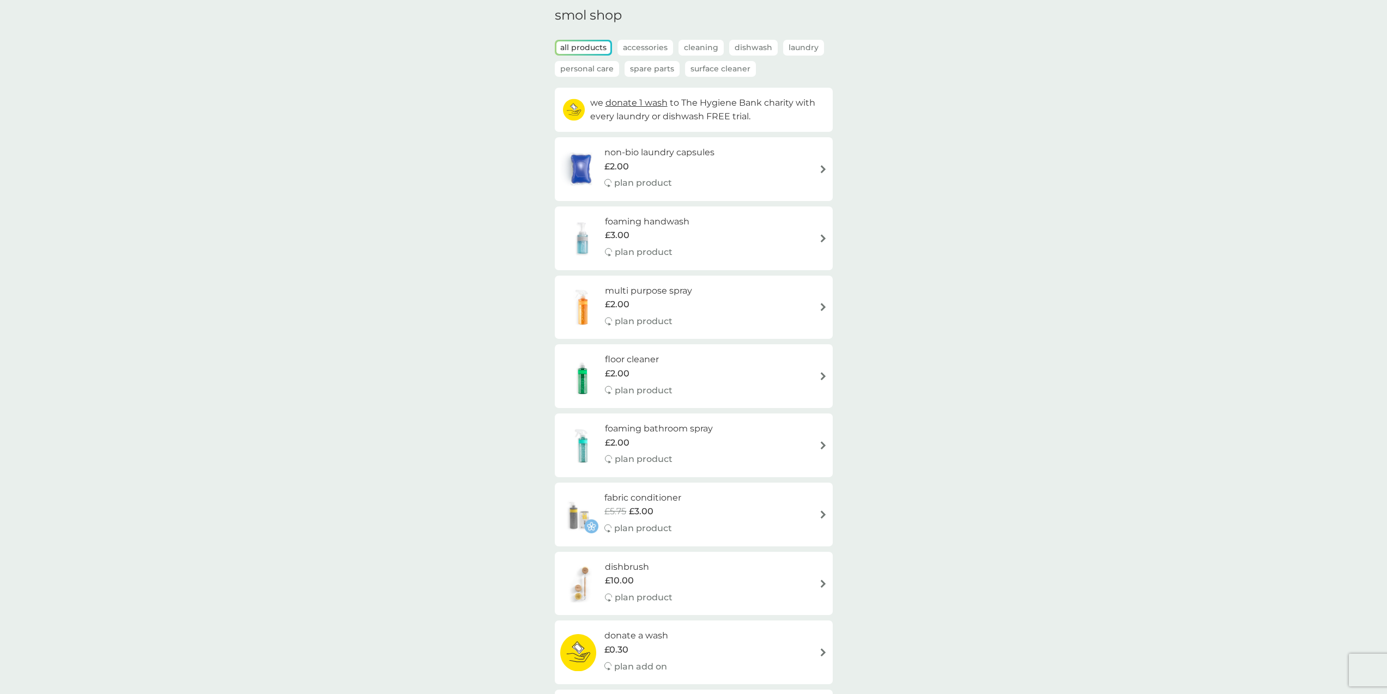  I want to click on p: Dishwash, so click(753, 47).